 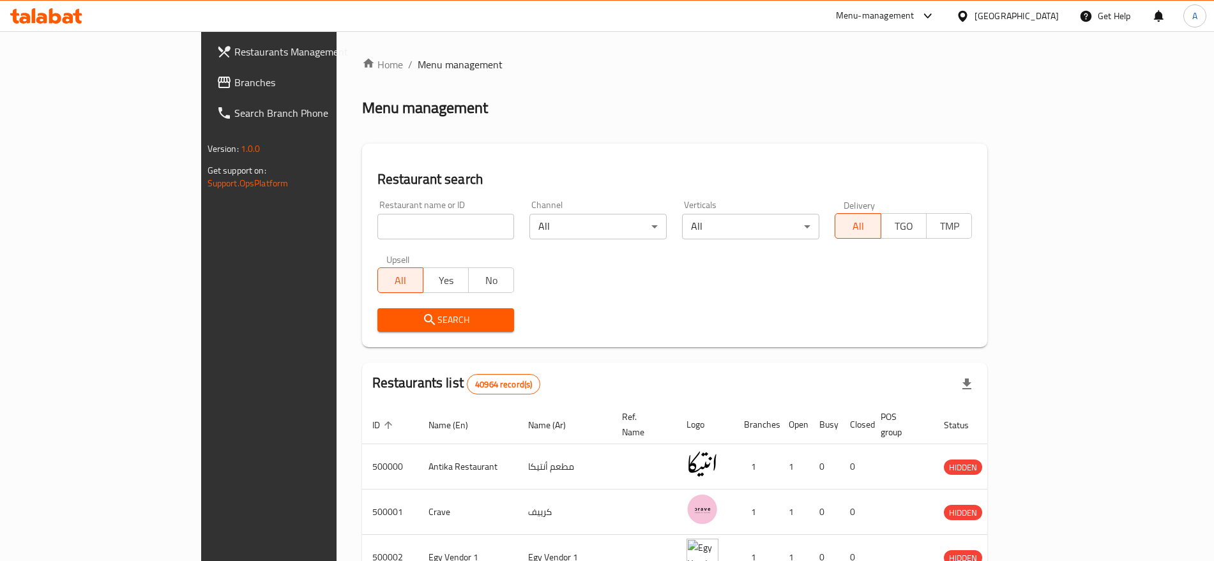 I want to click on span: Menu management, so click(x=460, y=64).